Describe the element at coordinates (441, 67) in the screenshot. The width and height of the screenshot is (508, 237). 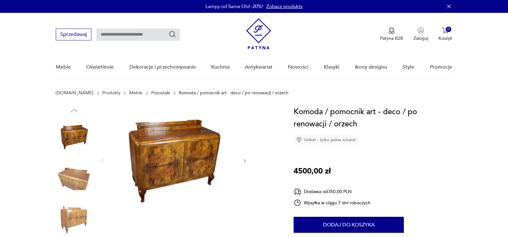
I see `a: Promocje` at that location.